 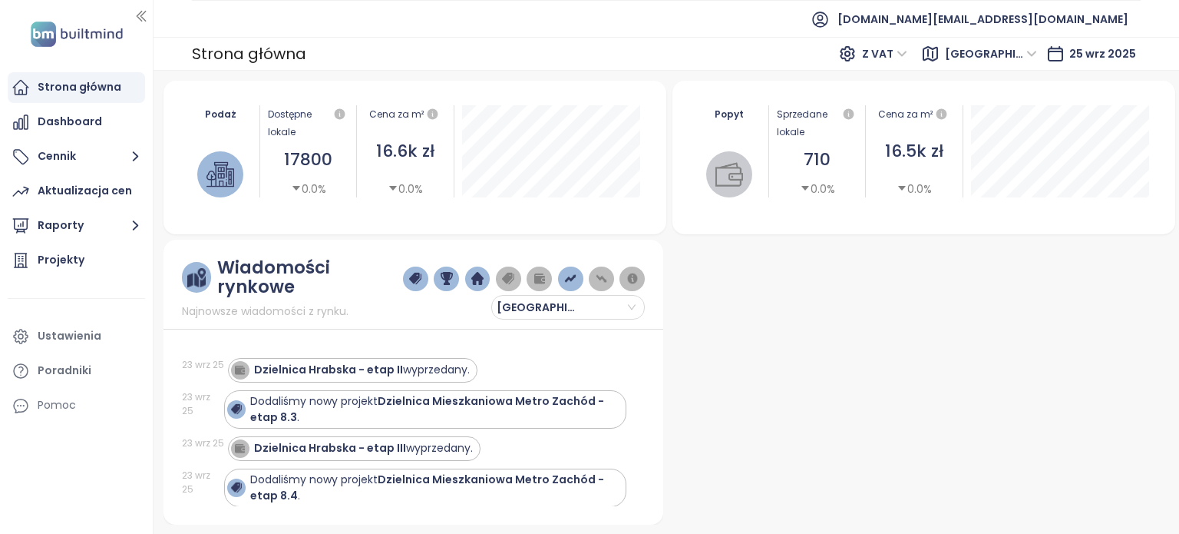 I want to click on a: Projekty, so click(x=76, y=260).